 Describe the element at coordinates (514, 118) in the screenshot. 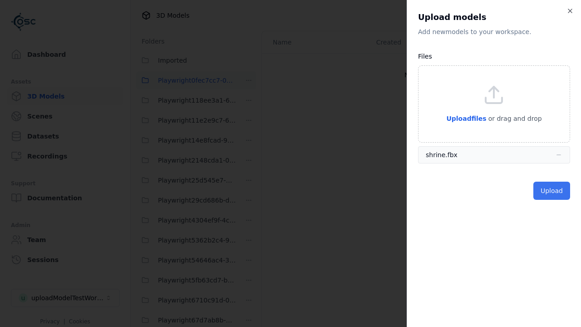

I see `p: or drag and drop` at that location.